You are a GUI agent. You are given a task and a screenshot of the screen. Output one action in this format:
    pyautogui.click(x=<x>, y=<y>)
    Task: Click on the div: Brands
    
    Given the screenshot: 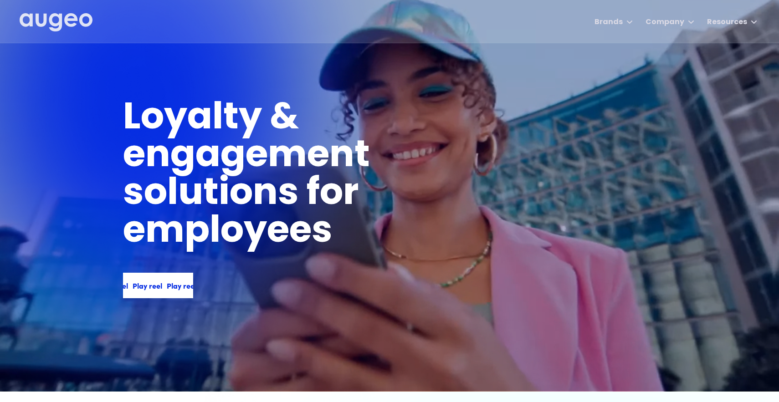 What is the action you would take?
    pyautogui.click(x=609, y=22)
    